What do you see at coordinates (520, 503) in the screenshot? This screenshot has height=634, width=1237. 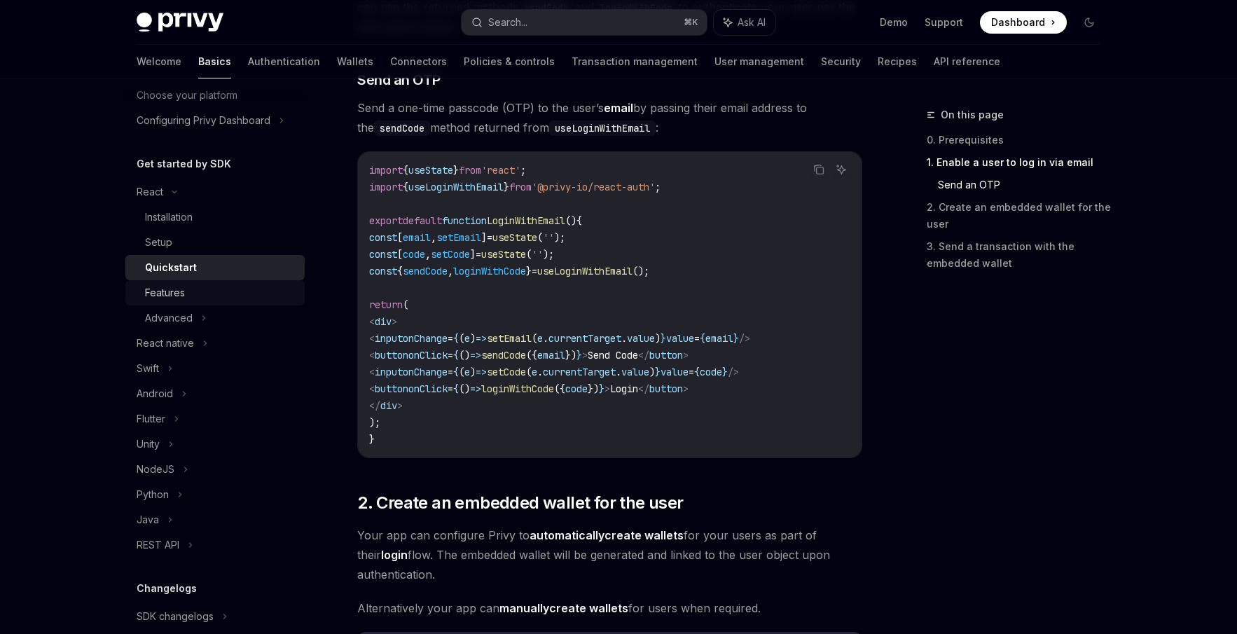 I see `span: 2. Create an embedded wallet for the user` at bounding box center [520, 503].